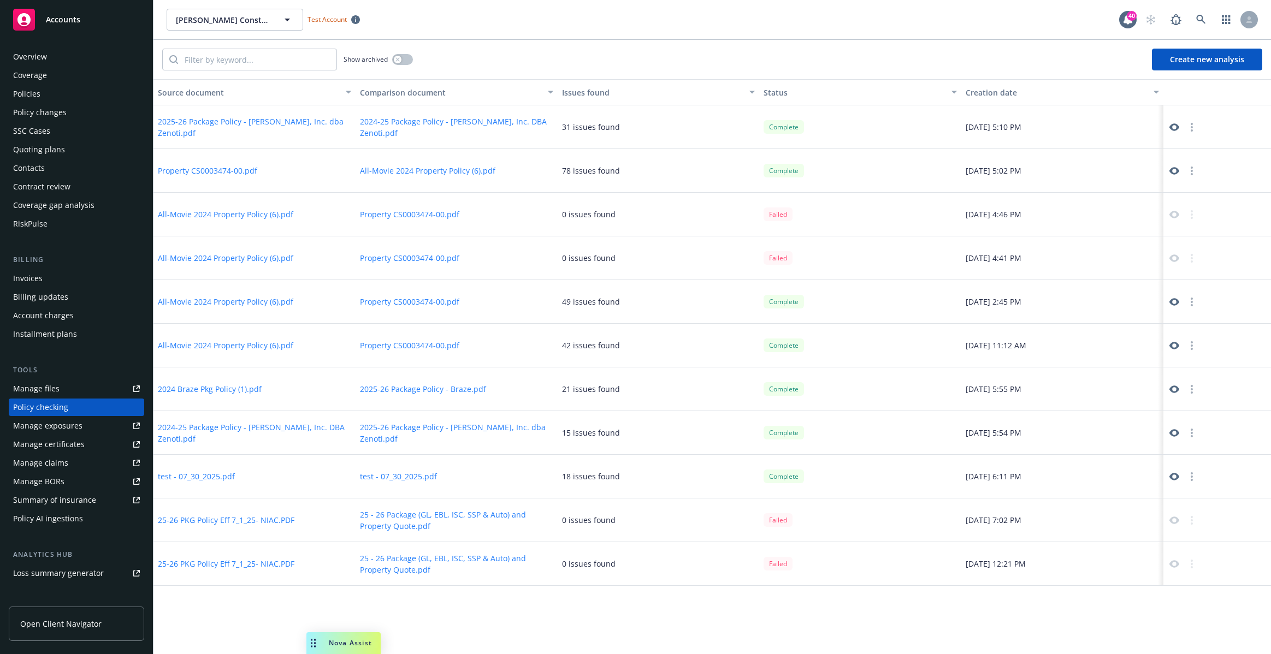 The height and width of the screenshot is (654, 1271). What do you see at coordinates (30, 75) in the screenshot?
I see `div: Coverage` at bounding box center [30, 75].